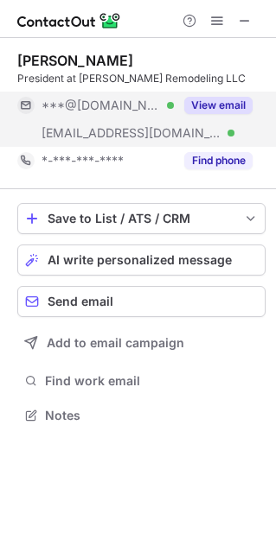 This screenshot has width=276, height=552. Describe the element at coordinates (141, 260) in the screenshot. I see `button: AI write personalized message` at that location.